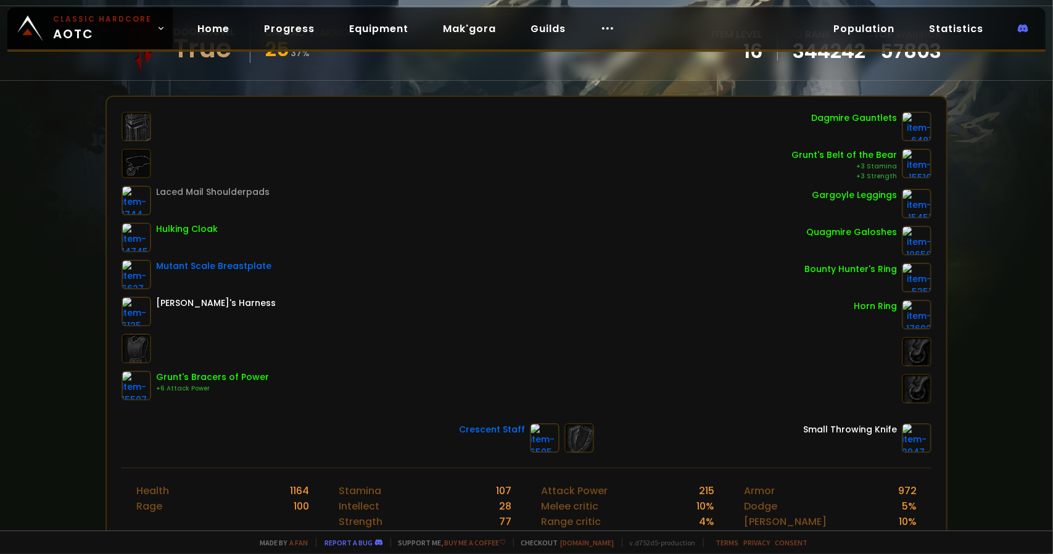 The height and width of the screenshot is (554, 1053). What do you see at coordinates (354, 537) in the screenshot?
I see `div: Agility` at bounding box center [354, 537].